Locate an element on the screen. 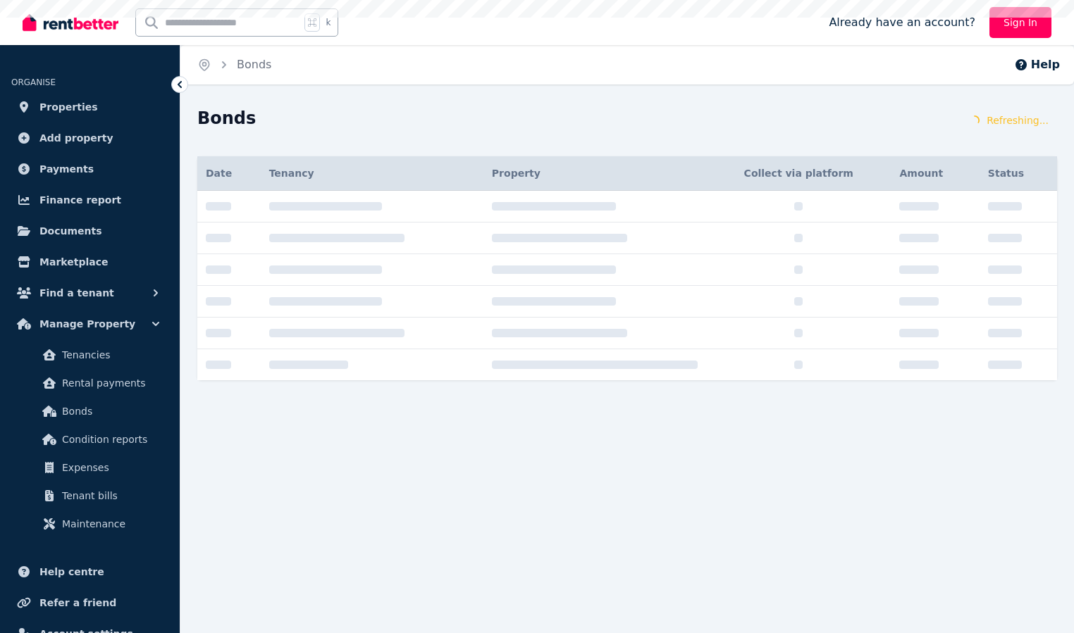 The height and width of the screenshot is (633, 1074). span: Tenancies is located at coordinates (109, 355).